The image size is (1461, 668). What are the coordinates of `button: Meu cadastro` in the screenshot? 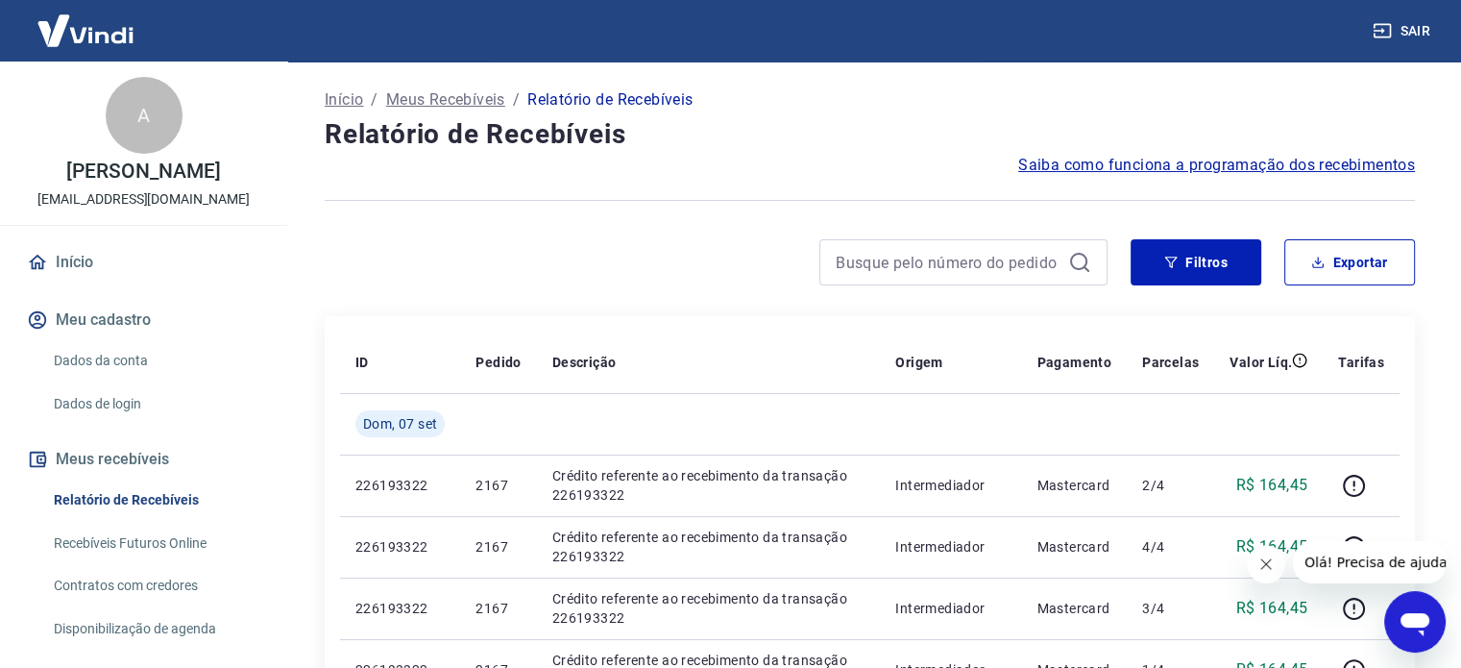 It's located at (143, 320).